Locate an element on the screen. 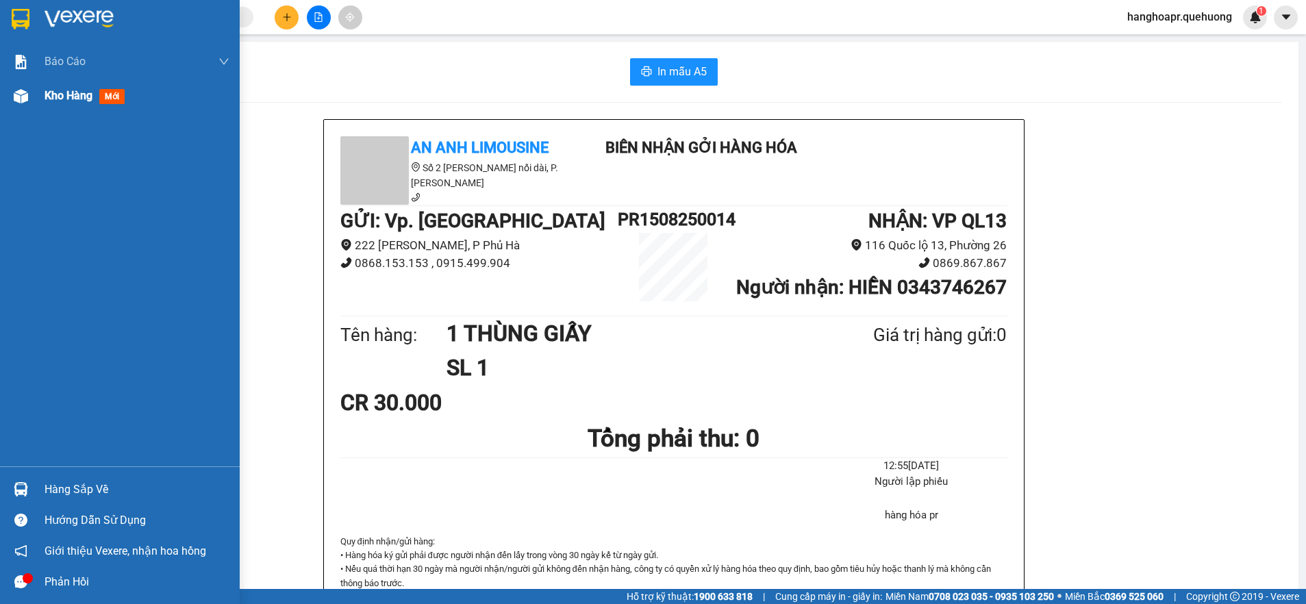  span: aim is located at coordinates (350, 17).